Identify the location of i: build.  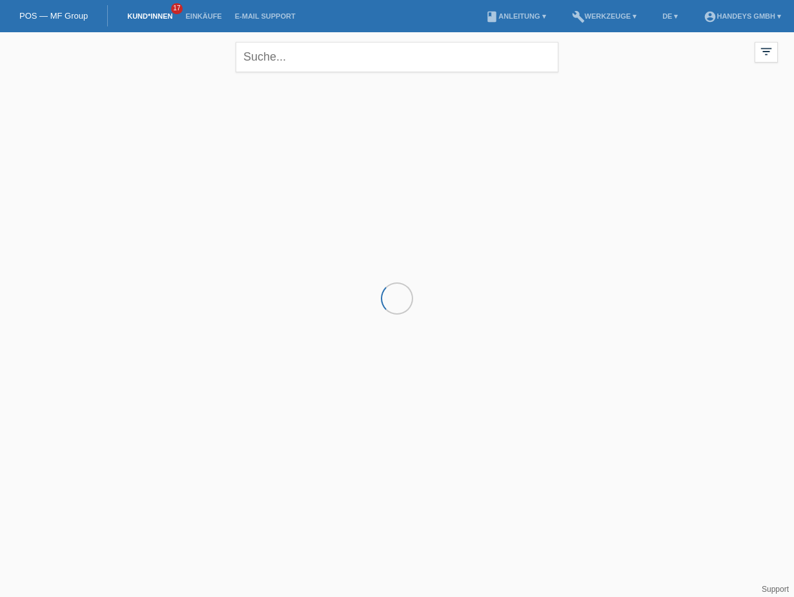
(578, 17).